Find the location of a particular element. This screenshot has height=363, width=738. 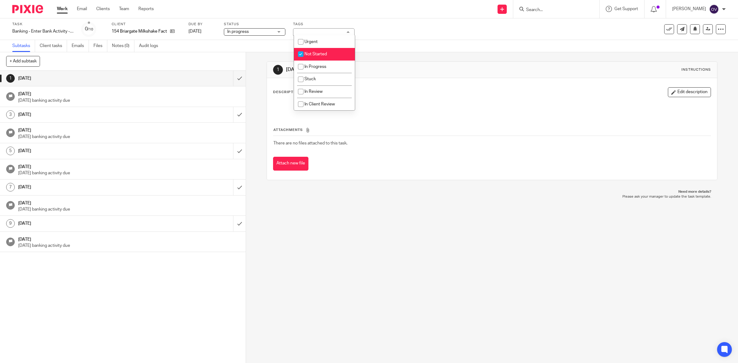

label: Task is located at coordinates (43, 24).